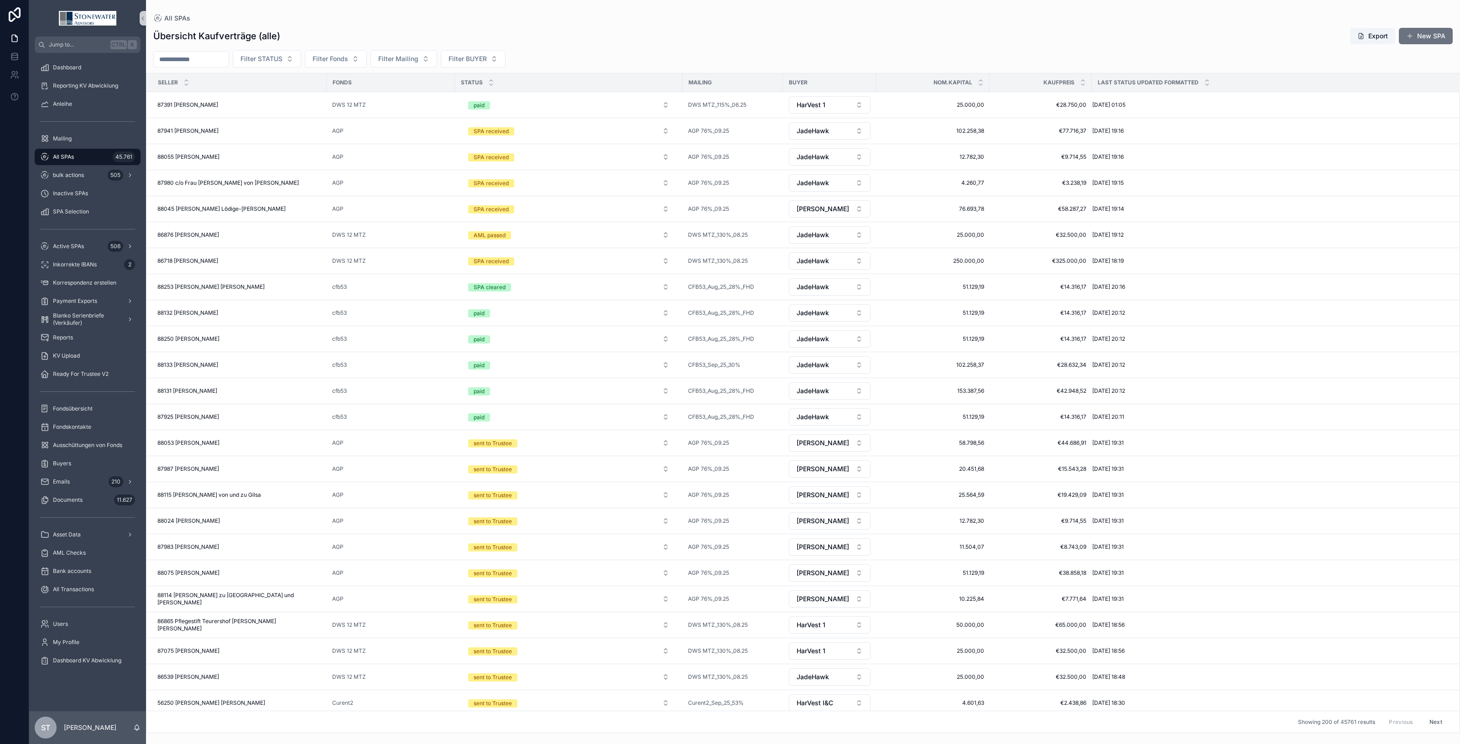 The image size is (1460, 744). I want to click on a: Korrespondenz erstellen, so click(88, 283).